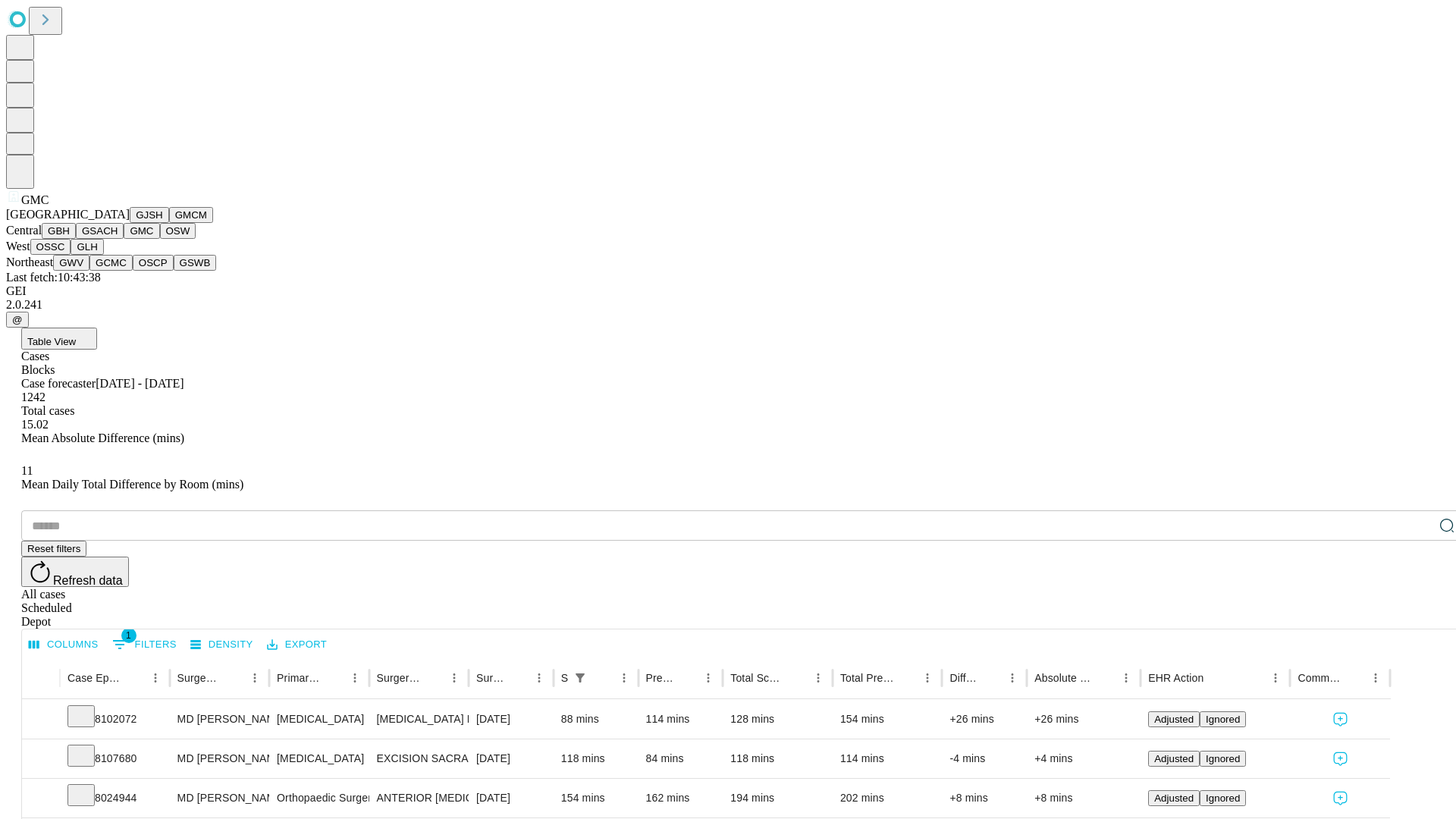 This screenshot has width=1456, height=819. Describe the element at coordinates (1064, 678) in the screenshot. I see `div: Absolute Difference` at that location.